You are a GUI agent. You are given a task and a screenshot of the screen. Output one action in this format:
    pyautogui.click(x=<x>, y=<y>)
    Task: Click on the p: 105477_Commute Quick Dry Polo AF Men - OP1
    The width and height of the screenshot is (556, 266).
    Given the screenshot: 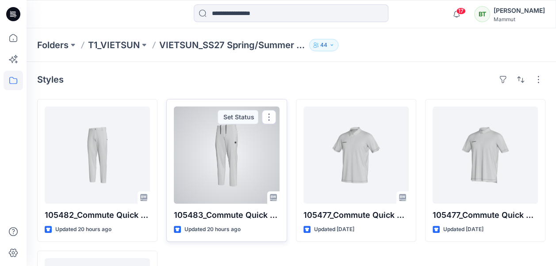 What is the action you would take?
    pyautogui.click(x=356, y=215)
    